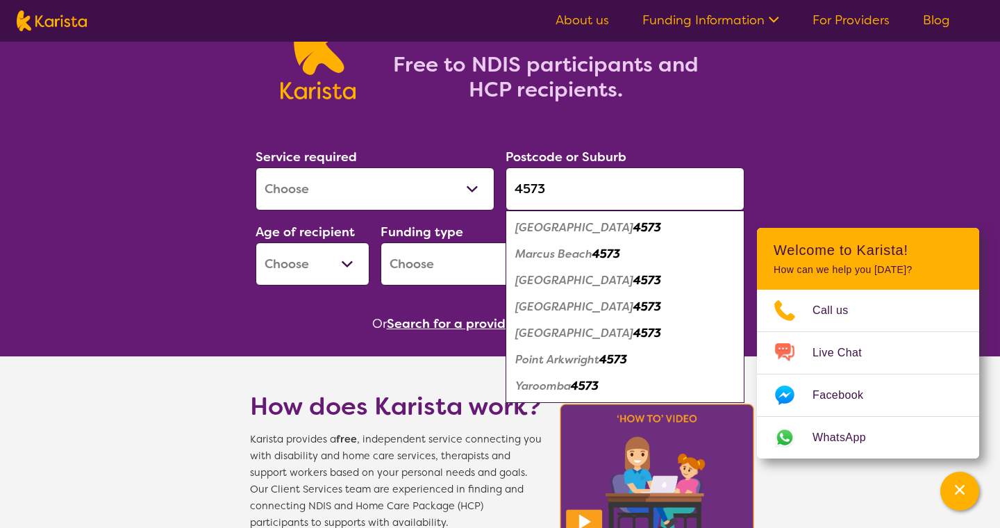 Image resolution: width=1000 pixels, height=528 pixels. I want to click on a: For Providers, so click(851, 20).